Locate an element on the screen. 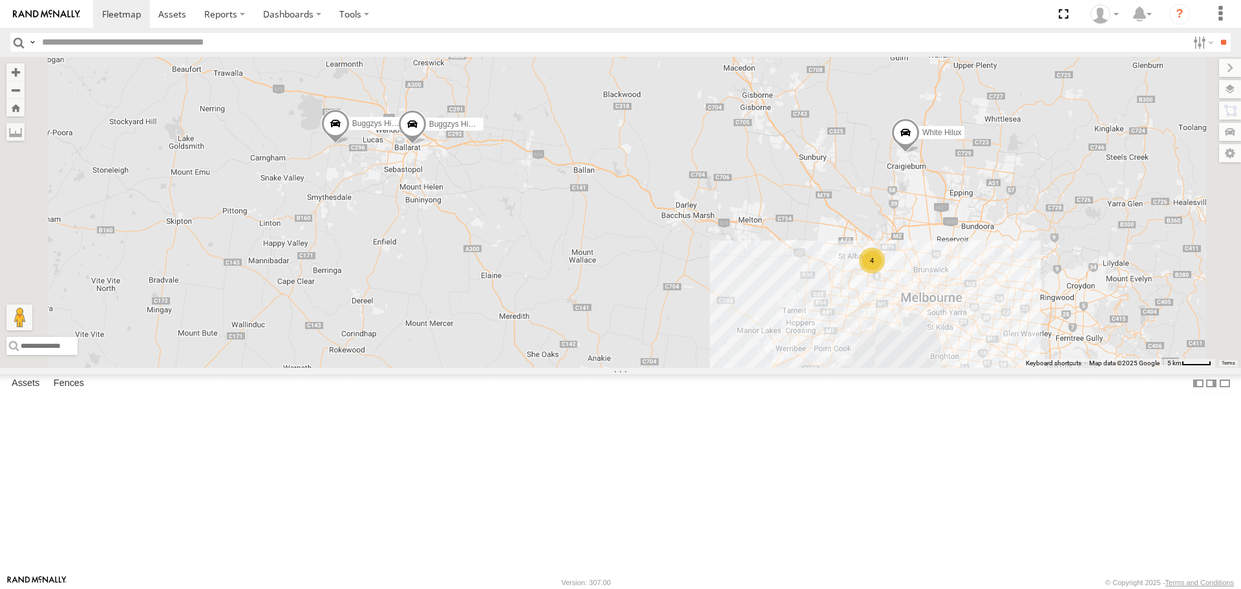 The height and width of the screenshot is (589, 1241). a: Visit our Website is located at coordinates (37, 583).